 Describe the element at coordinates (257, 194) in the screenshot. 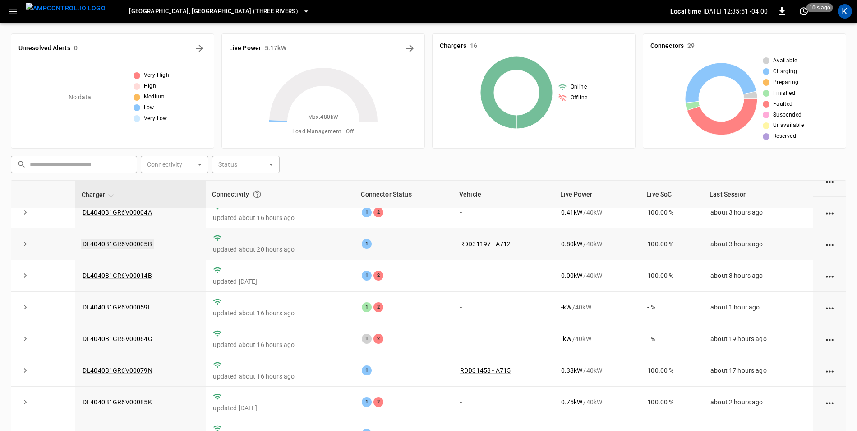

I see `button: Connection between the charger and our software.` at that location.